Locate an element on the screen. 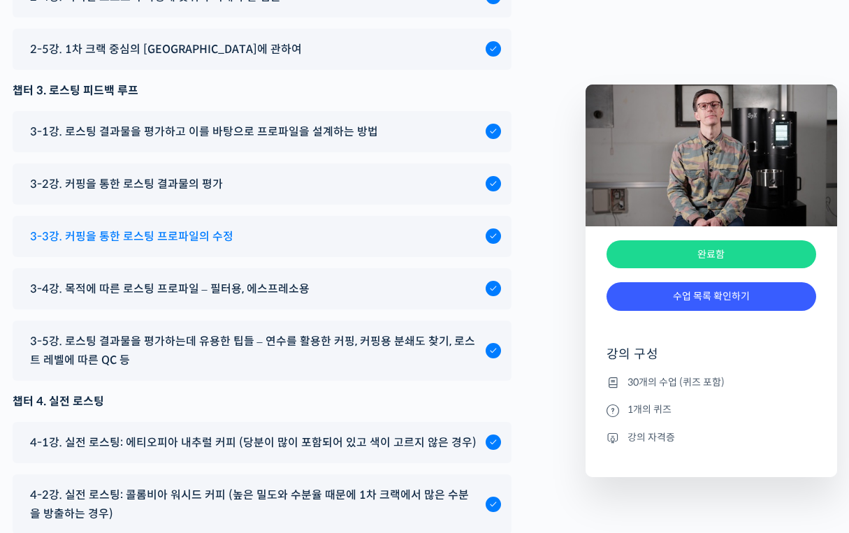 Image resolution: width=849 pixels, height=533 pixels. a: 4-2강. 실전 로스팅: 콜롬비아 워시드 커피 (높은 밀도와 수분율 때문에 1차 크랙에서 많은 수분을 방출하는 경우) is located at coordinates (262, 505).